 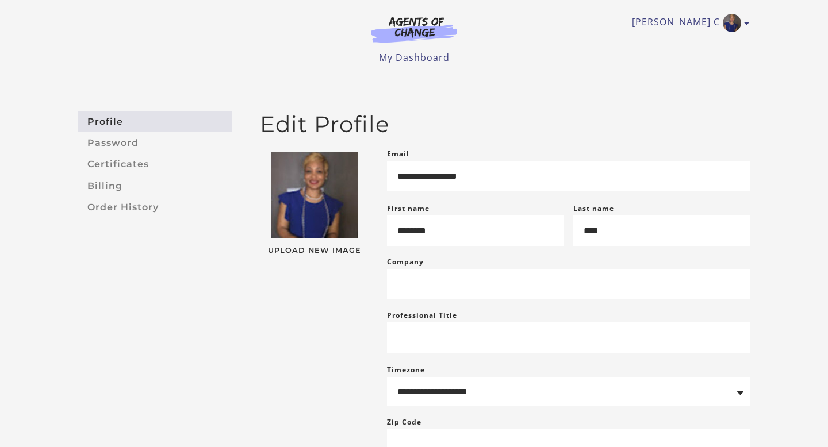 What do you see at coordinates (155, 121) in the screenshot?
I see `a: Profile` at bounding box center [155, 121].